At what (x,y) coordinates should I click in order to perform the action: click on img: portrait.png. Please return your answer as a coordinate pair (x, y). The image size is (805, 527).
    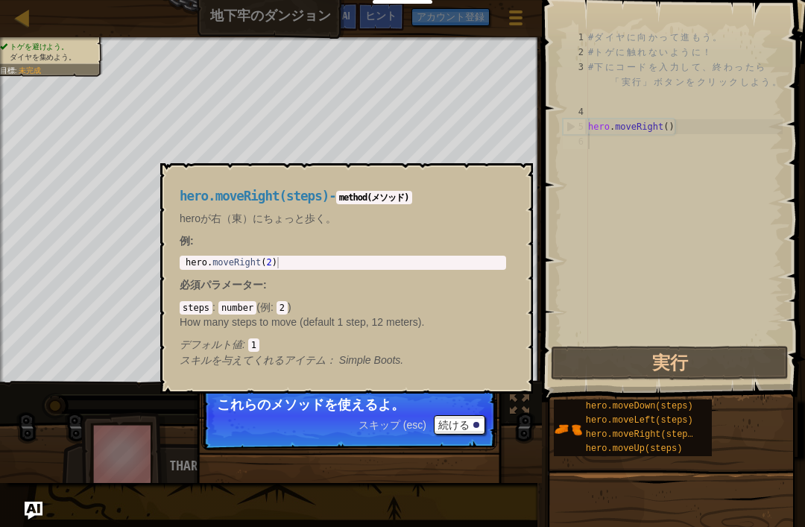
    Looking at the image, I should click on (568, 429).